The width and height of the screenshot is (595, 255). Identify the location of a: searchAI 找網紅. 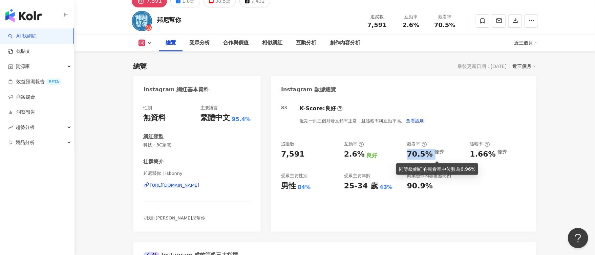
(22, 36).